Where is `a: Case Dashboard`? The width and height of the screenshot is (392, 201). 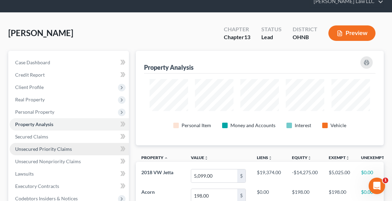
a: Case Dashboard is located at coordinates (69, 63).